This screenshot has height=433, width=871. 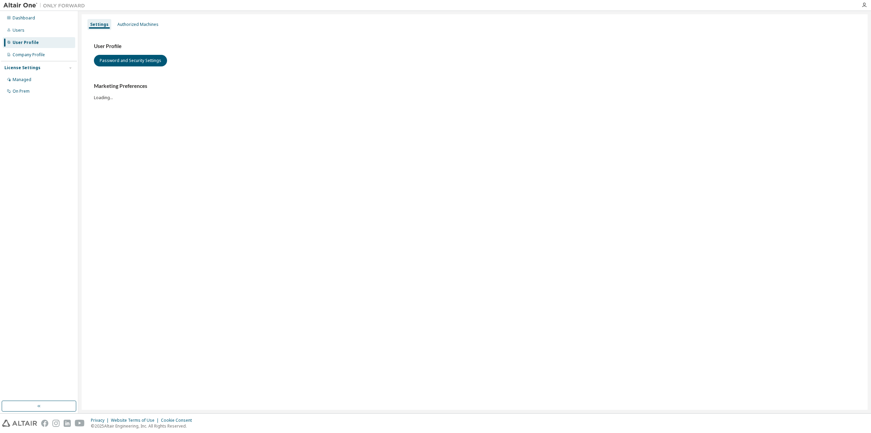 What do you see at coordinates (178, 420) in the screenshot?
I see `div: Cookie Consent` at bounding box center [178, 420].